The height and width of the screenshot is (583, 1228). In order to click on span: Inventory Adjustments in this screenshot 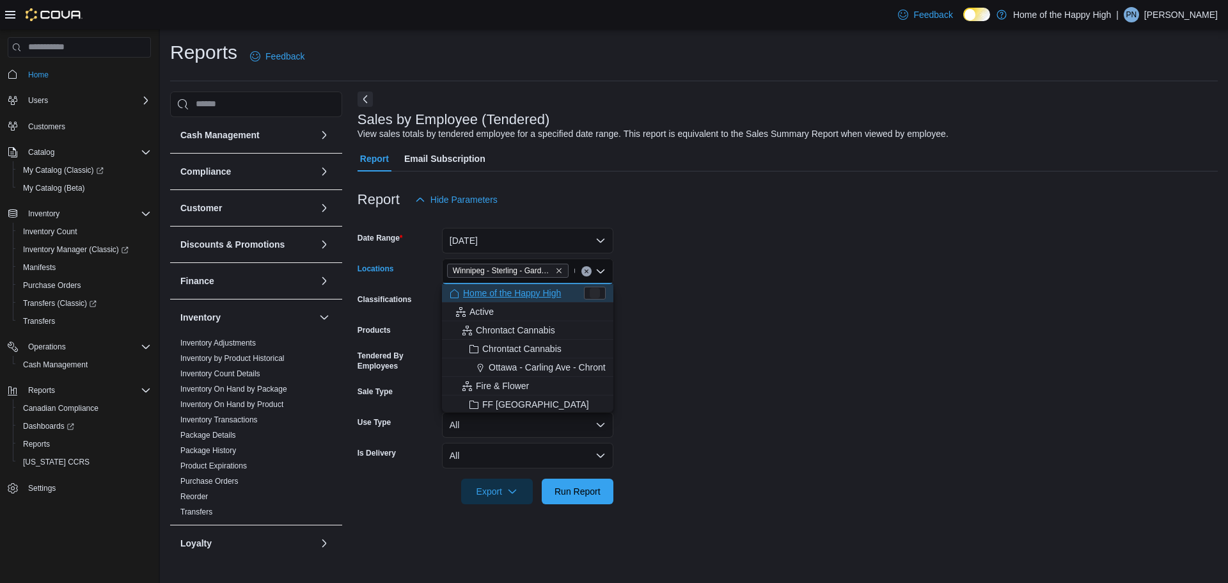, I will do `click(218, 343)`.